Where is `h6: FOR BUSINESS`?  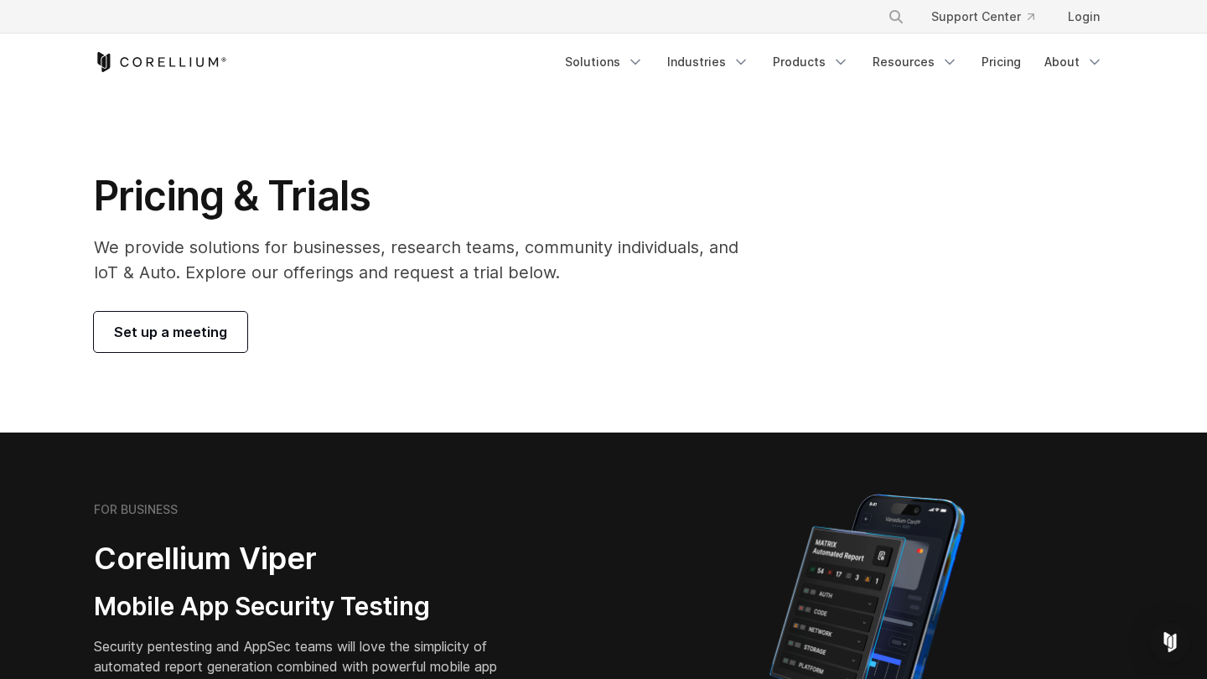
h6: FOR BUSINESS is located at coordinates (136, 510).